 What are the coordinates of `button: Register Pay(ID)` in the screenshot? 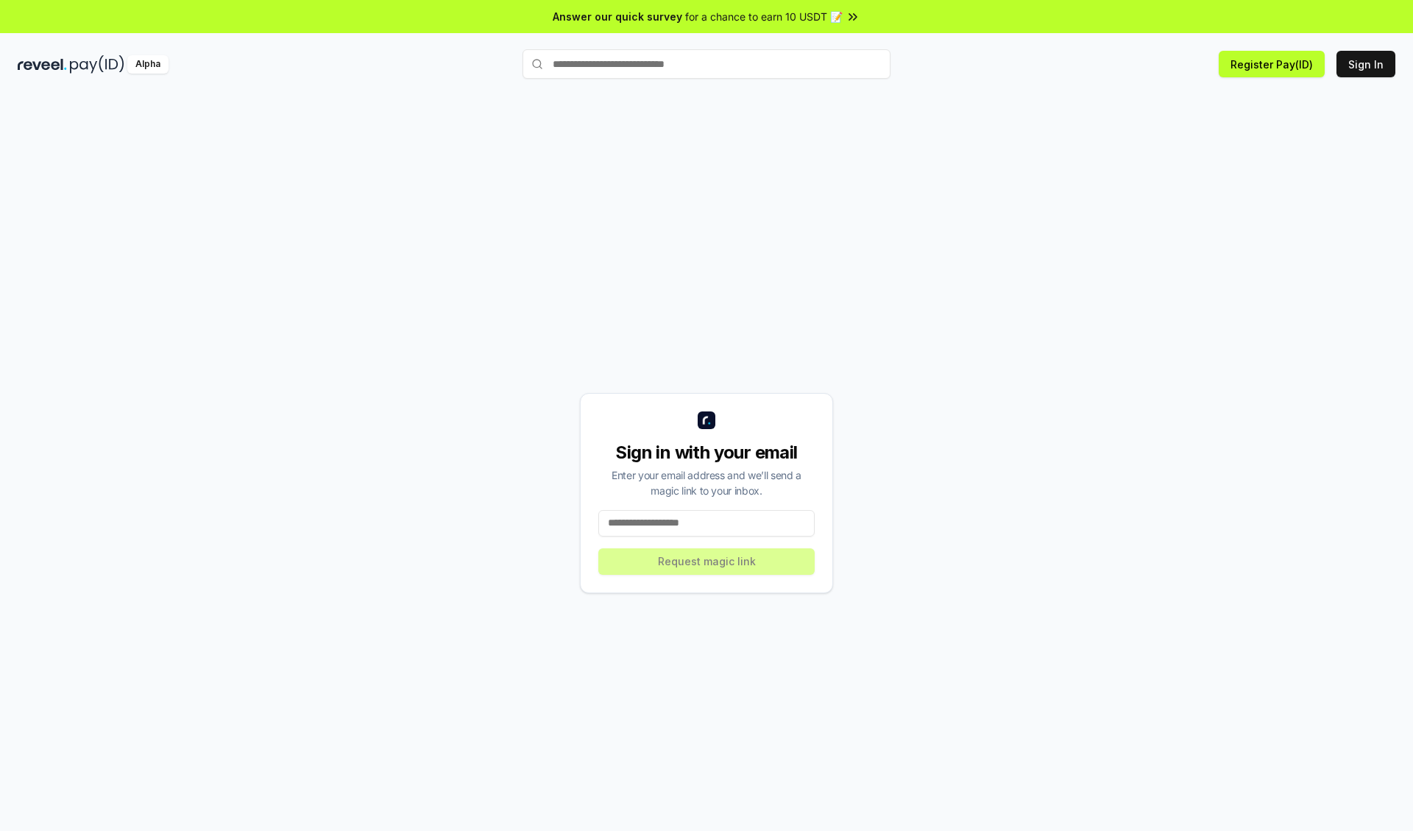 It's located at (1272, 64).